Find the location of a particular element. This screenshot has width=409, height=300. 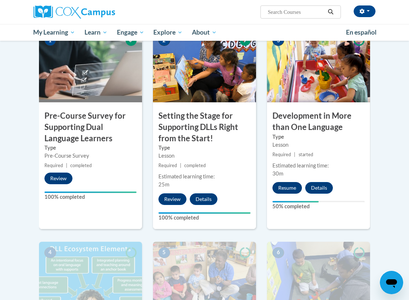

label: 50% completed is located at coordinates (318, 206).